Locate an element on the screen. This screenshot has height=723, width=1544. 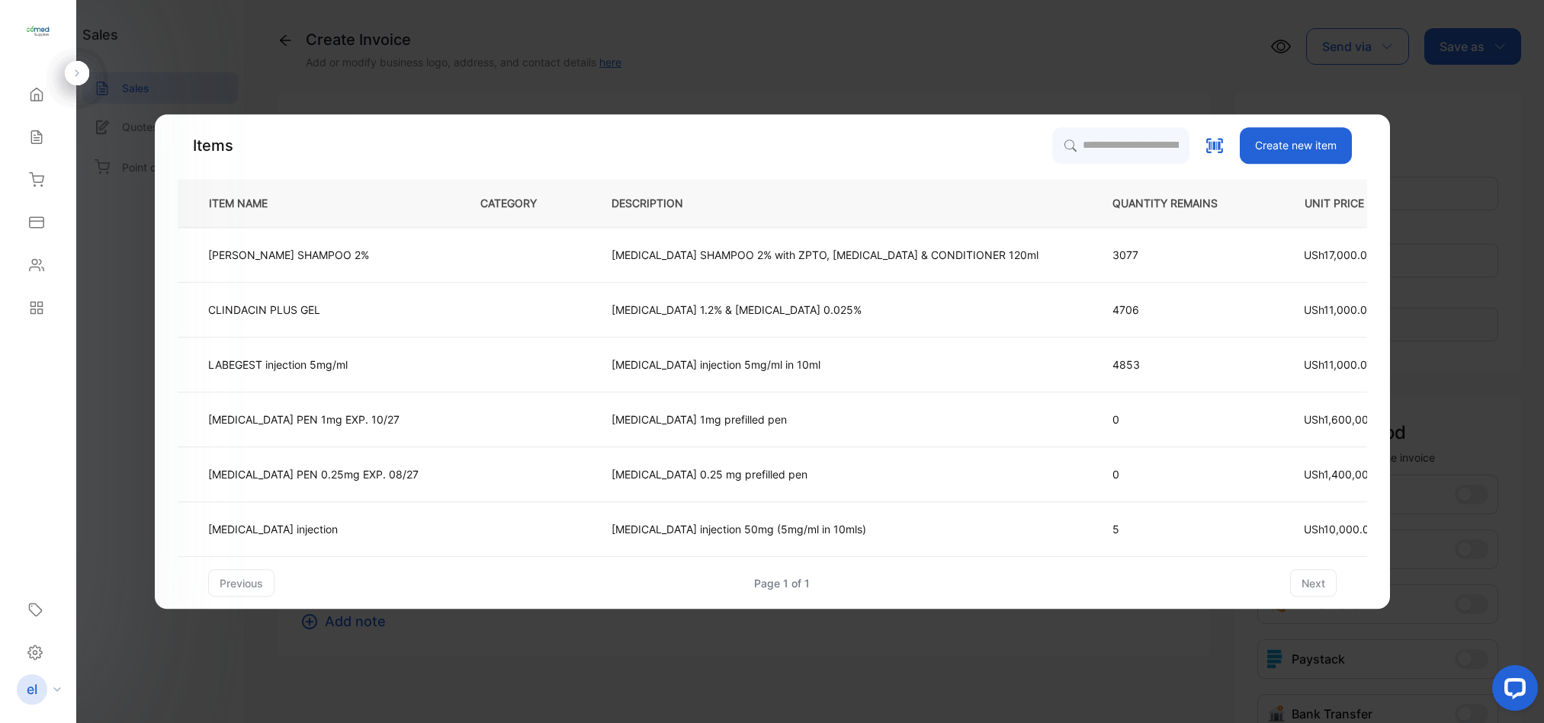
button: Create new item is located at coordinates (1295, 146).